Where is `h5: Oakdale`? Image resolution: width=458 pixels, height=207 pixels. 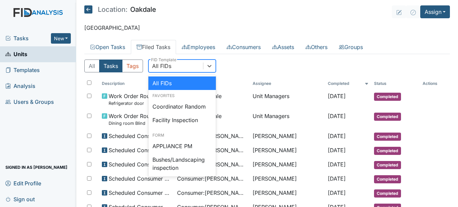 h5: Oakdale is located at coordinates (120, 9).